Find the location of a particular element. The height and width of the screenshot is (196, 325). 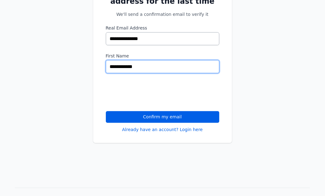

a: Already have an account? Login here is located at coordinates (163, 130).